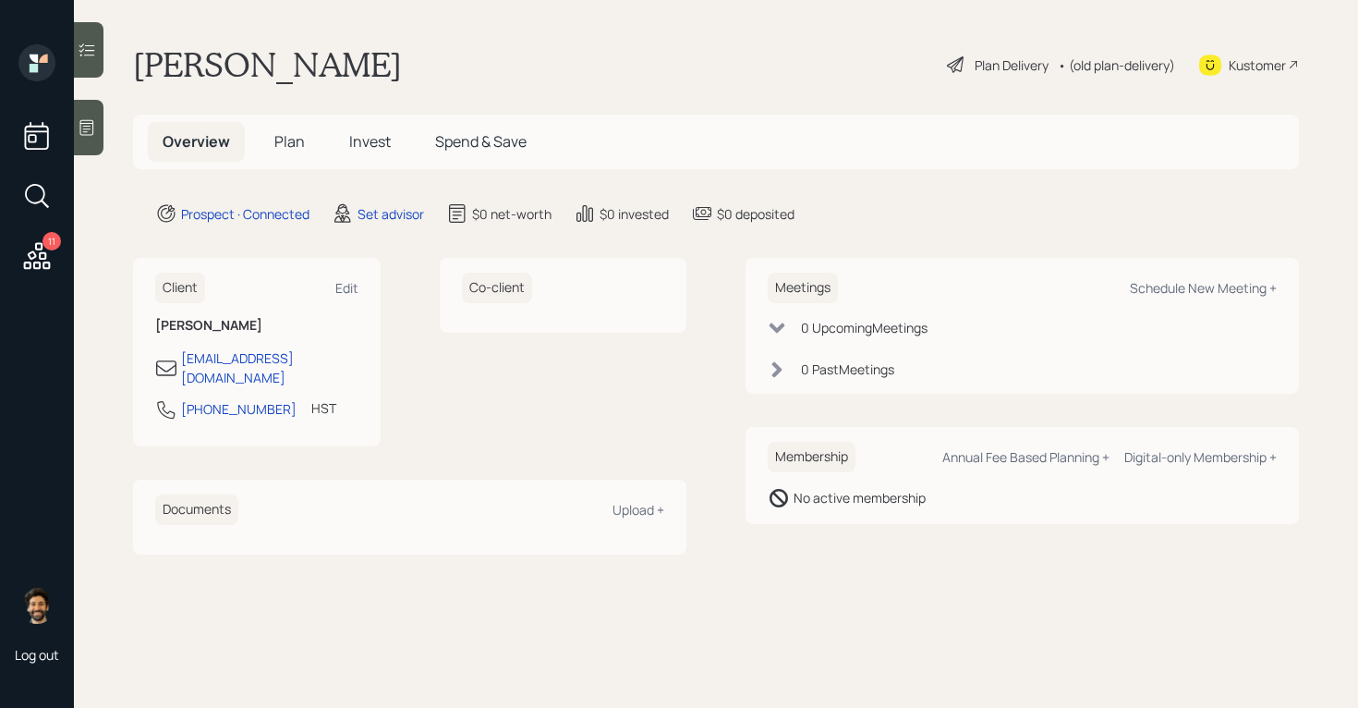  Describe the element at coordinates (180, 287) in the screenshot. I see `h6: Client` at that location.